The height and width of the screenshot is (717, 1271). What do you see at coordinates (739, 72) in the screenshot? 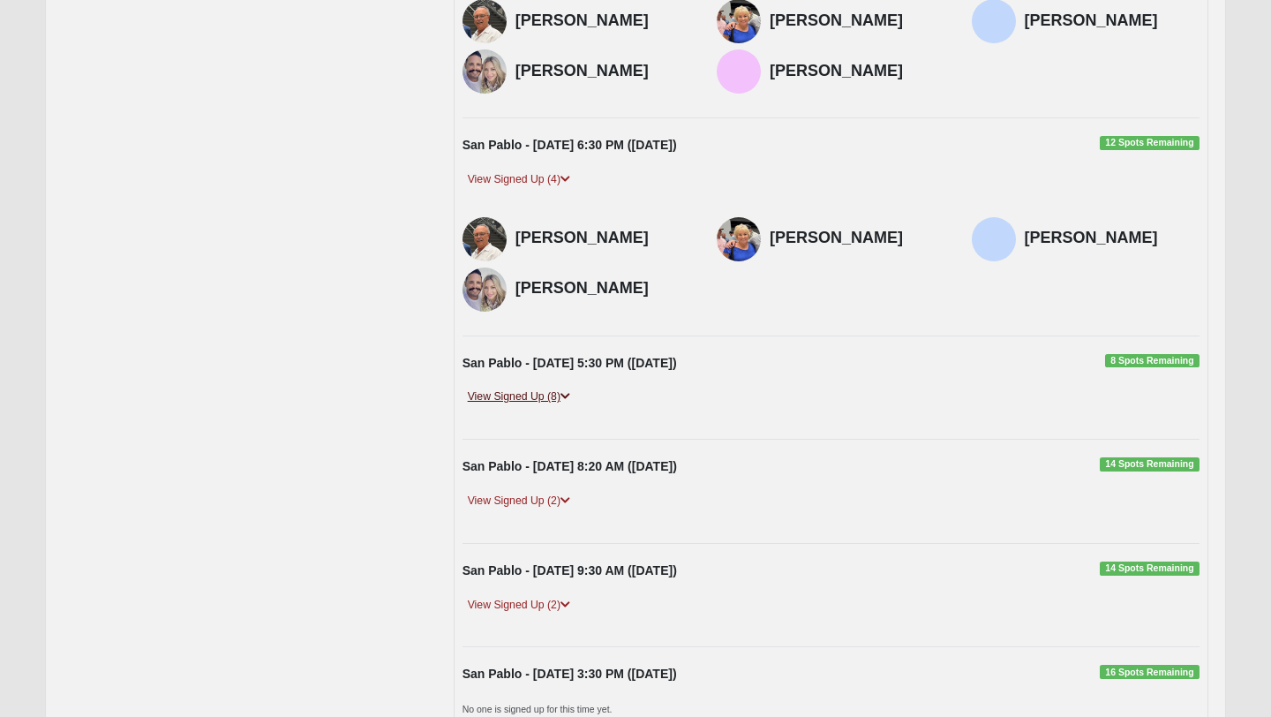
I see `img: Donni Welch-Rawls` at bounding box center [739, 72].